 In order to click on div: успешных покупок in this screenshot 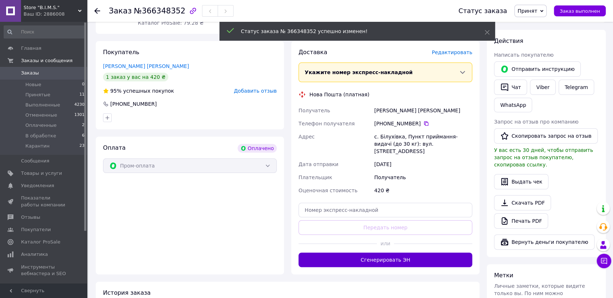, I will do `click(139, 91)`.